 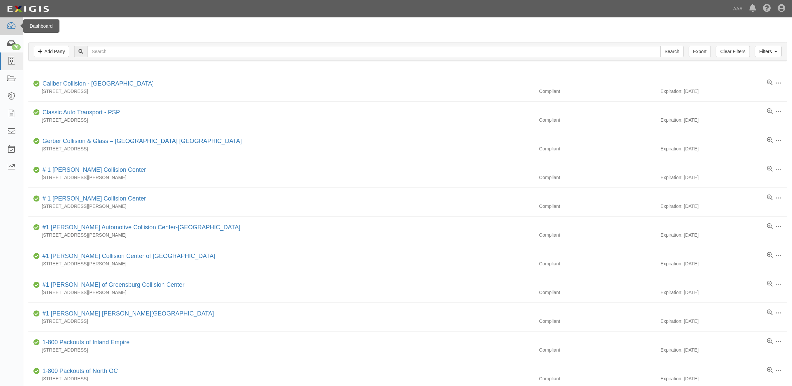 I want to click on h1: Parties, so click(x=408, y=29).